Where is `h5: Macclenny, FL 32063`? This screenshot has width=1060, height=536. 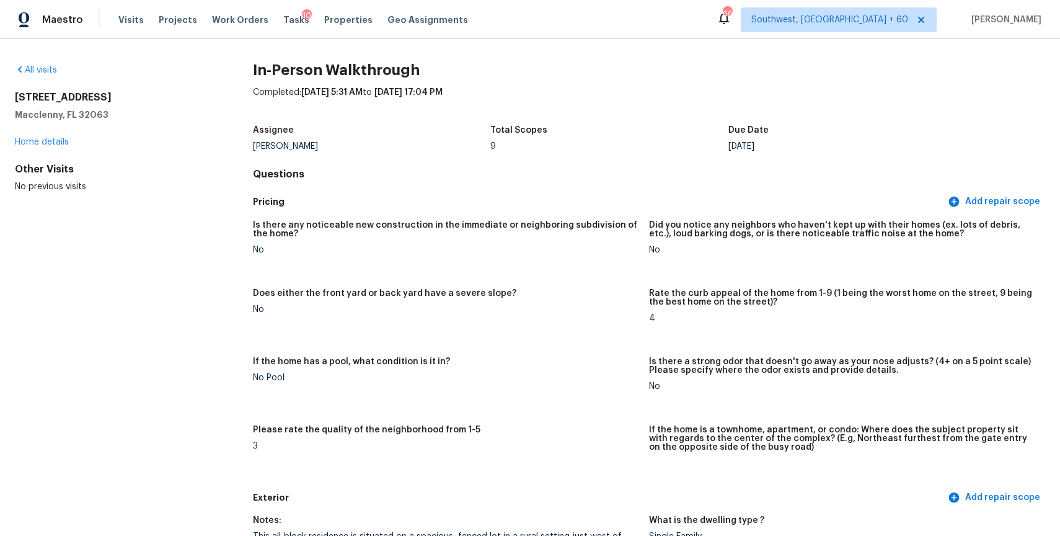 h5: Macclenny, FL 32063 is located at coordinates (114, 115).